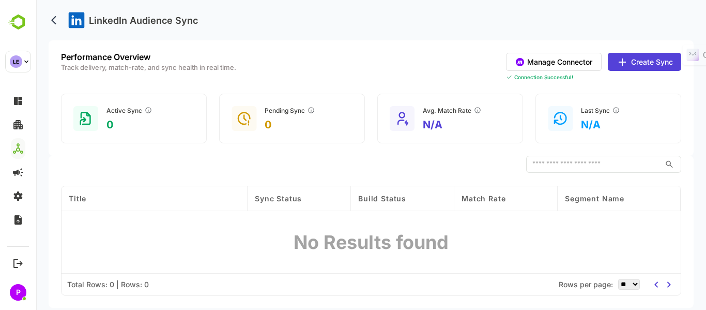 This screenshot has width=706, height=310. I want to click on div: Pending Sync, so click(254, 110).